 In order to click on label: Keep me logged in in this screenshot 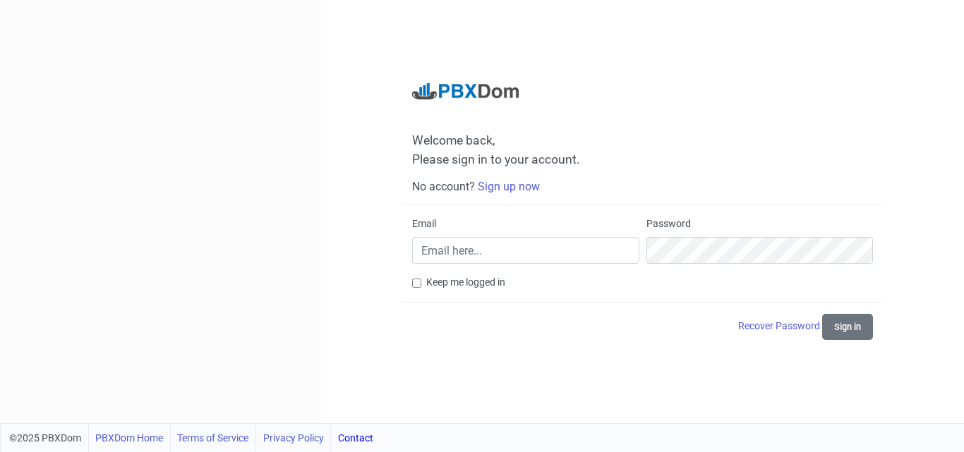, I will do `click(466, 282)`.